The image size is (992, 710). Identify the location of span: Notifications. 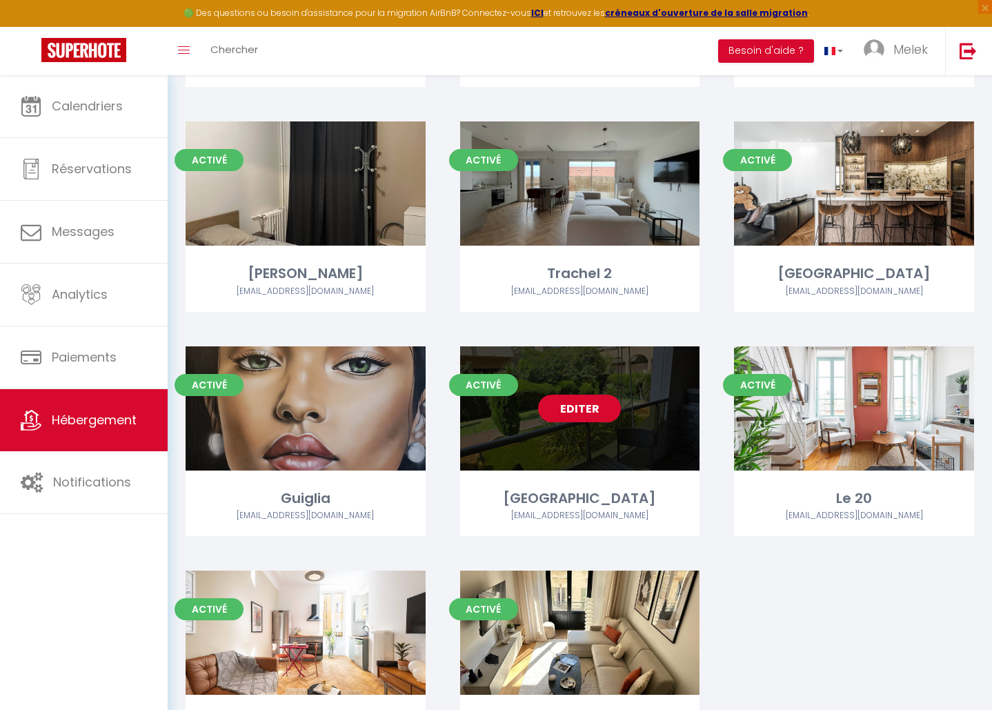
(92, 482).